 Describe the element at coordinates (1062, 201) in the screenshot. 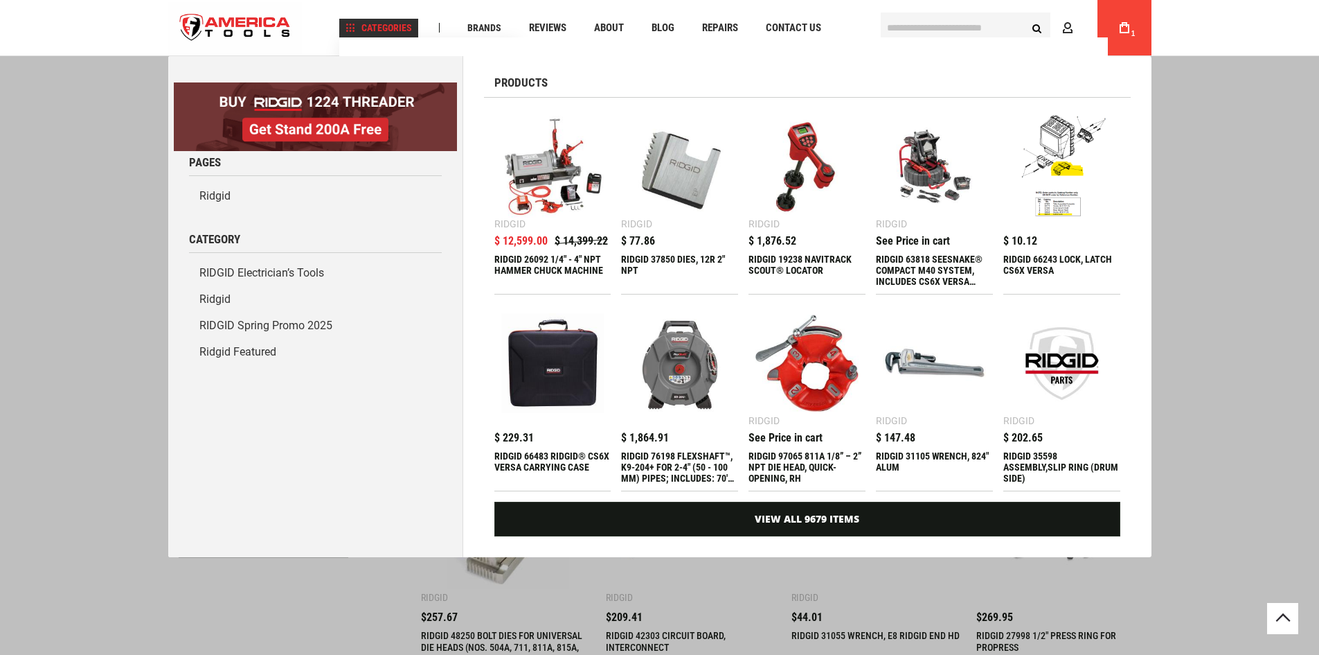

I see `a: RIDGID 66243 LOCK, LATCH CS6X VERSA $ 10.12 RIDGID 66243 LOCK, LATCH CS6X VERSA` at that location.